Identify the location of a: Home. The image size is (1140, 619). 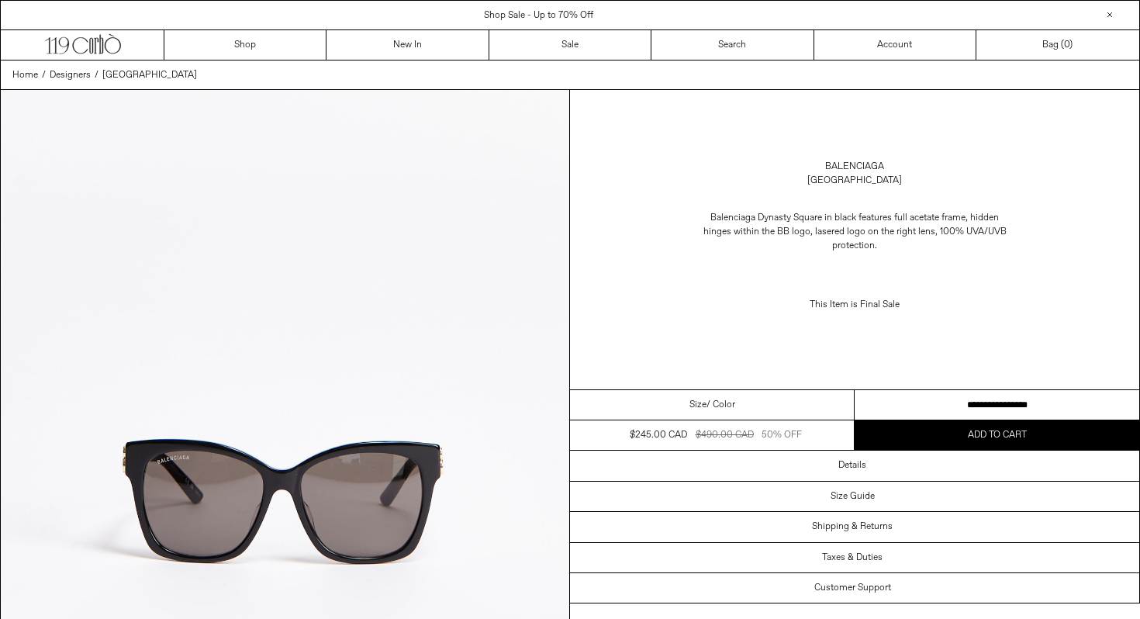
(25, 75).